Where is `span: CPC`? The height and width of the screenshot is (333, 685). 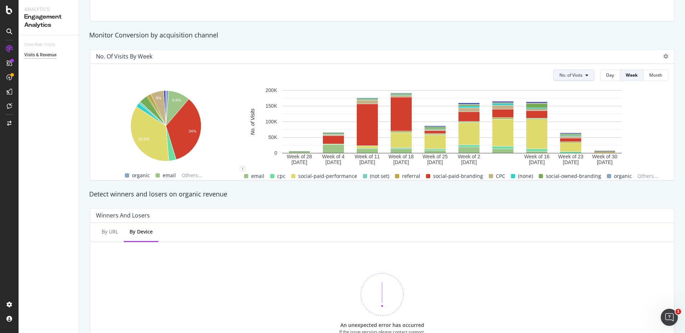
span: CPC is located at coordinates (501, 176).